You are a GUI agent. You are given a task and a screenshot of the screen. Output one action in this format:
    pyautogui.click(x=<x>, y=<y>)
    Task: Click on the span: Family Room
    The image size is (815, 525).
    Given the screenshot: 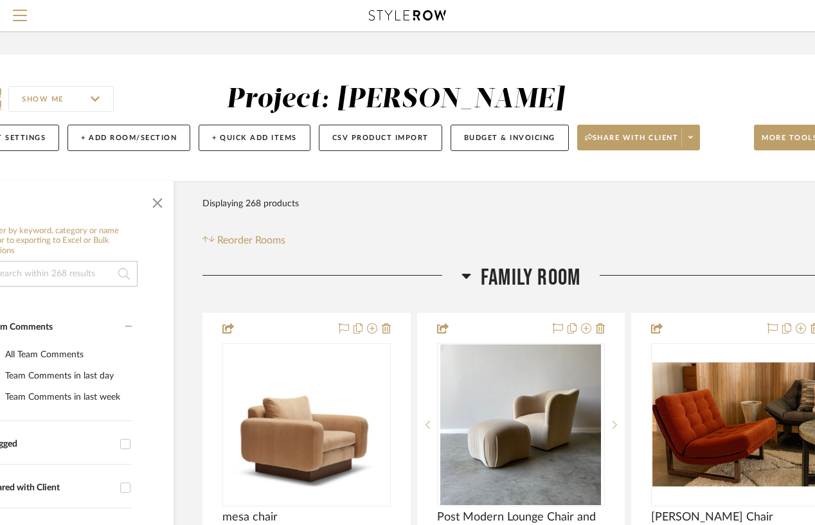 What is the action you would take?
    pyautogui.click(x=530, y=278)
    